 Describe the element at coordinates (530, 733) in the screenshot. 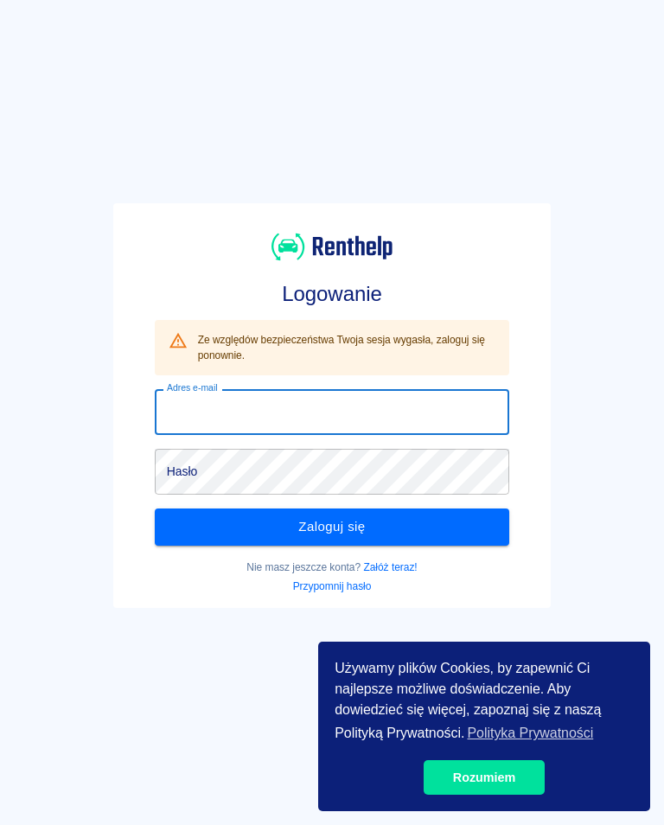

I see `a: learn more about cookies` at that location.